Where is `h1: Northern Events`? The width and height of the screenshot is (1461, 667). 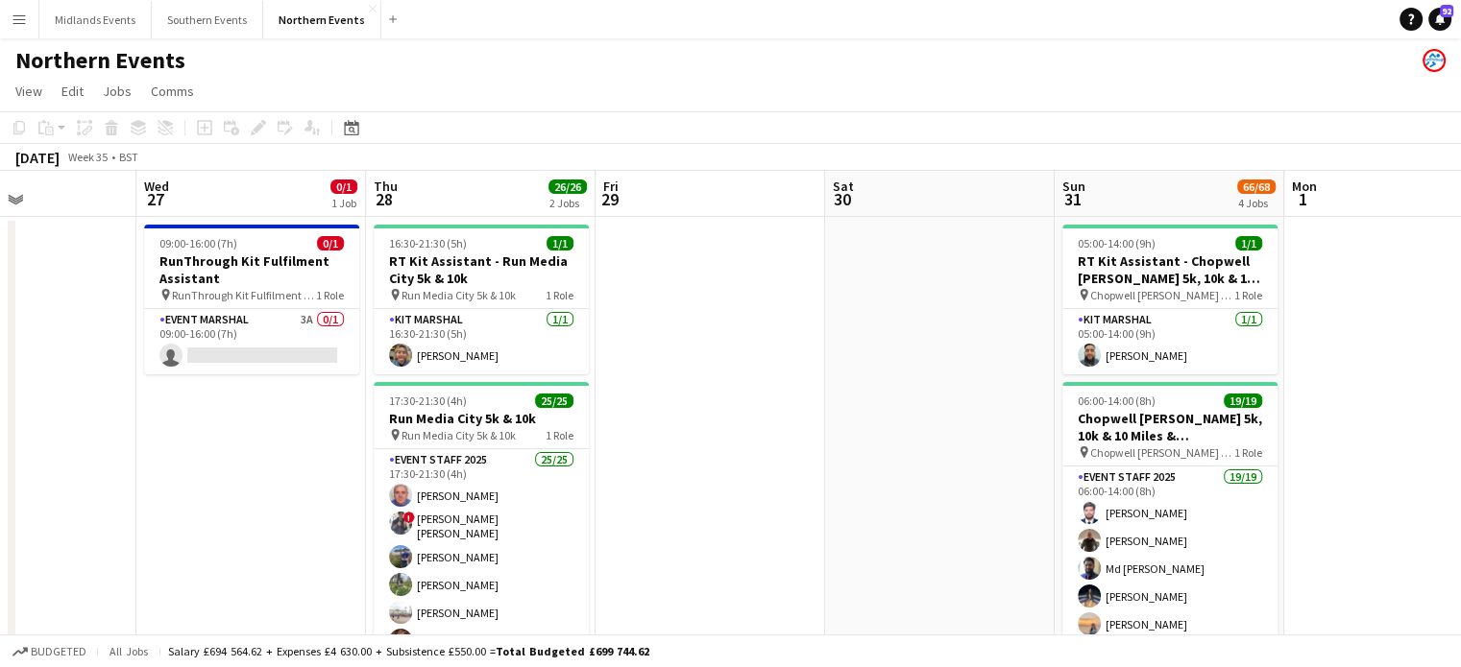
h1: Northern Events is located at coordinates (100, 60).